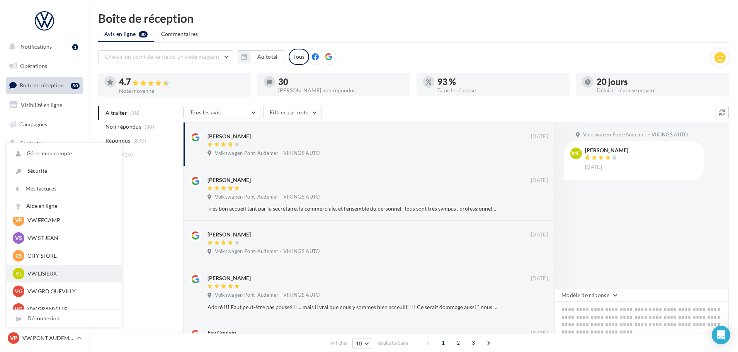  Describe the element at coordinates (41, 105) in the screenshot. I see `span: Visibilité en ligne` at that location.